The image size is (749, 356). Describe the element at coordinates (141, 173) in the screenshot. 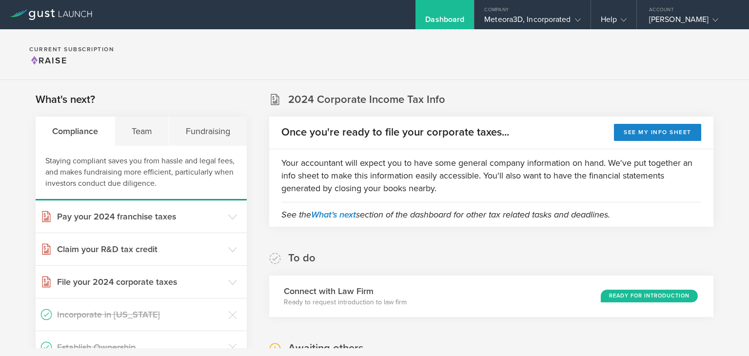

I see `div: Staying compliant saves you from hassle and legal fees, and makes fundraising more efficient, par...` at that location.